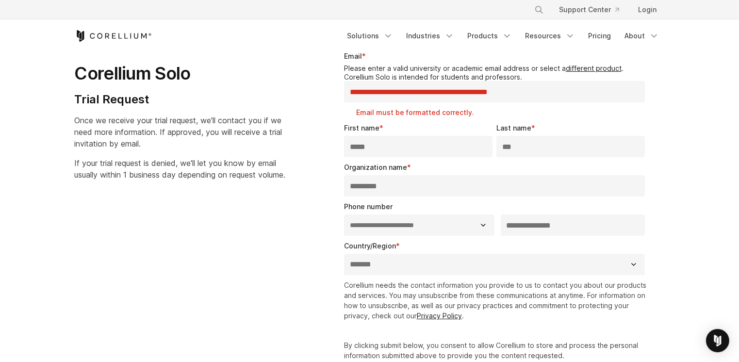 The height and width of the screenshot is (362, 739). What do you see at coordinates (648, 10) in the screenshot?
I see `a: Login` at bounding box center [648, 10].